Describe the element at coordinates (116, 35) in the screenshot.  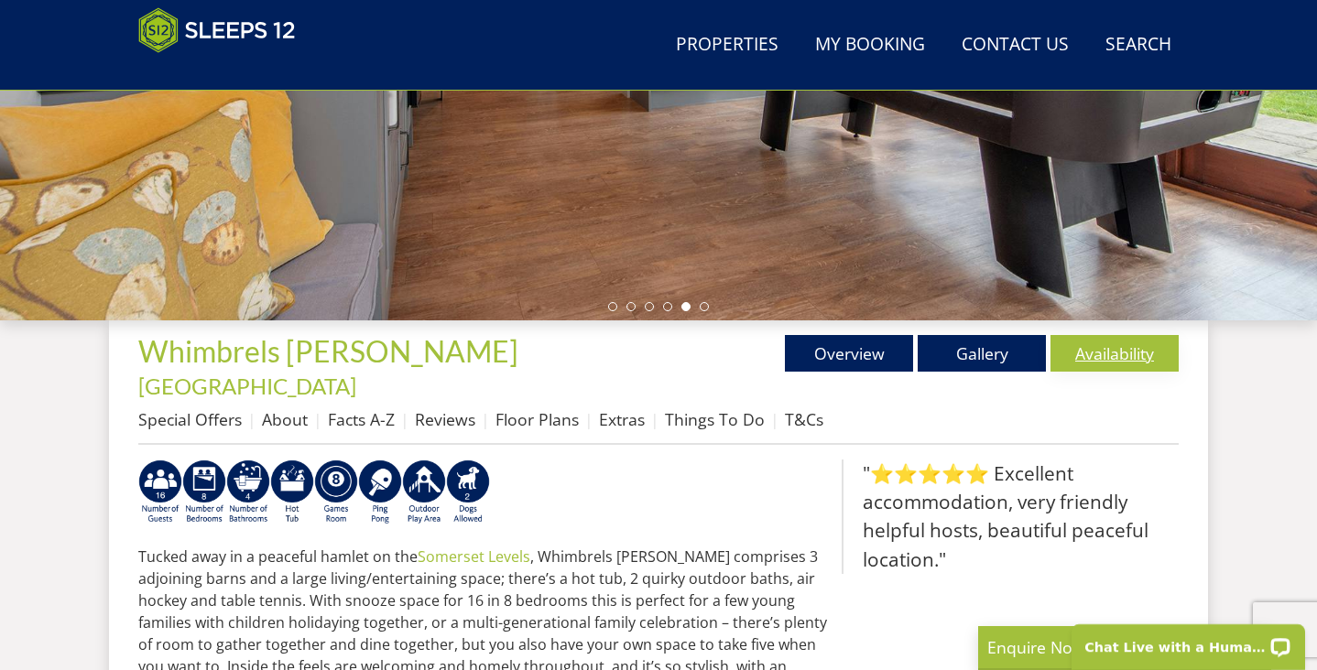
I see `p: Chat Live with a Human!` at that location.